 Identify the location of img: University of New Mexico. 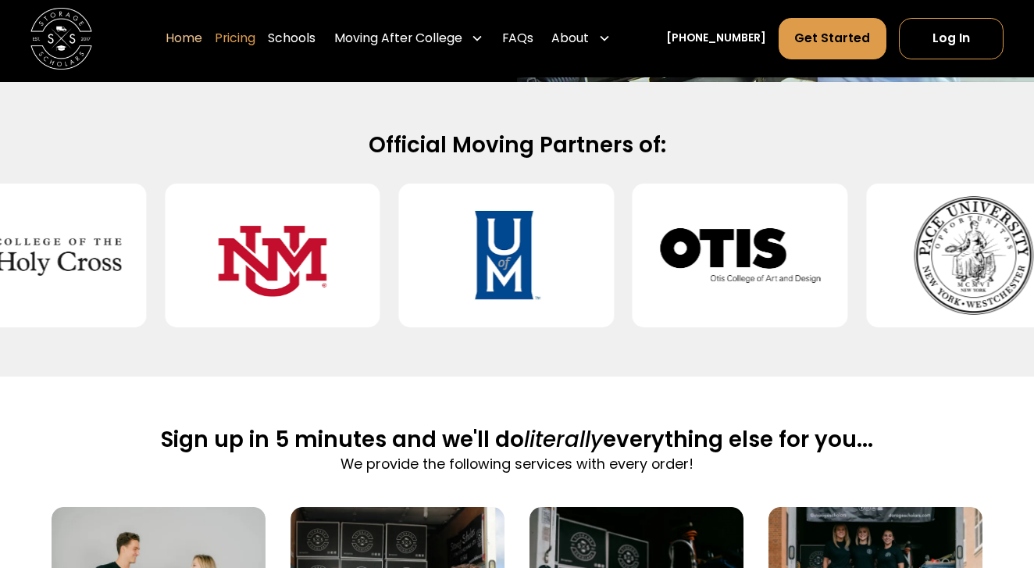
(272, 255).